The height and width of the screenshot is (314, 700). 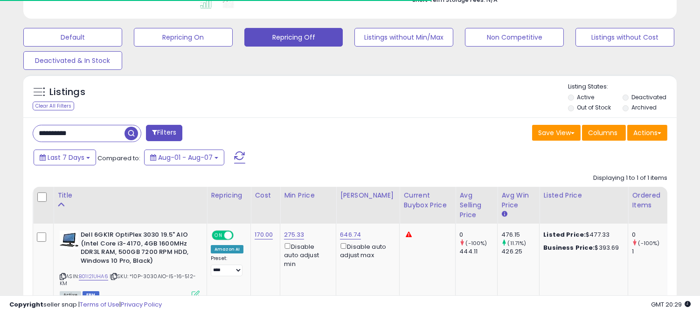 I want to click on button: Aug-01 - Aug-07, so click(x=184, y=158).